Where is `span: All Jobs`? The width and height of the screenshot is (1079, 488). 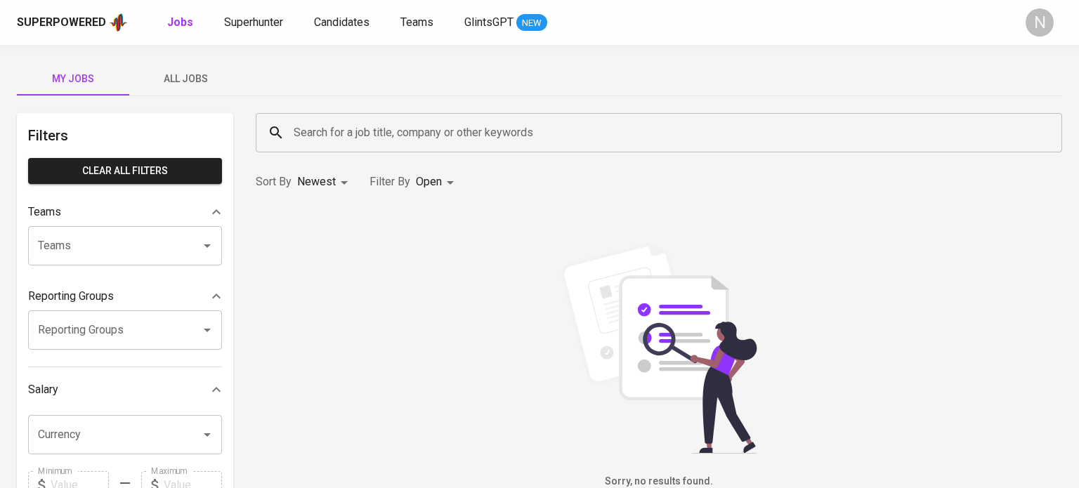
span: All Jobs is located at coordinates (185, 79).